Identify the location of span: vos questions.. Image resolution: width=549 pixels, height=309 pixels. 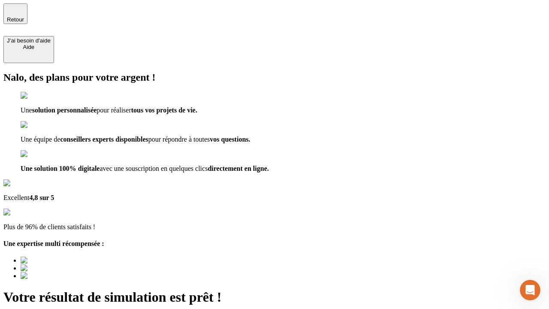
(230, 139).